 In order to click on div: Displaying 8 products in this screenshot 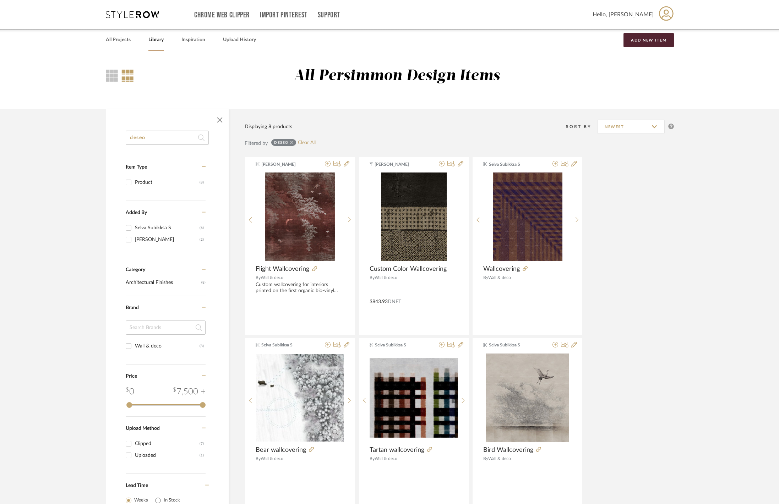, I will do `click(269, 127)`.